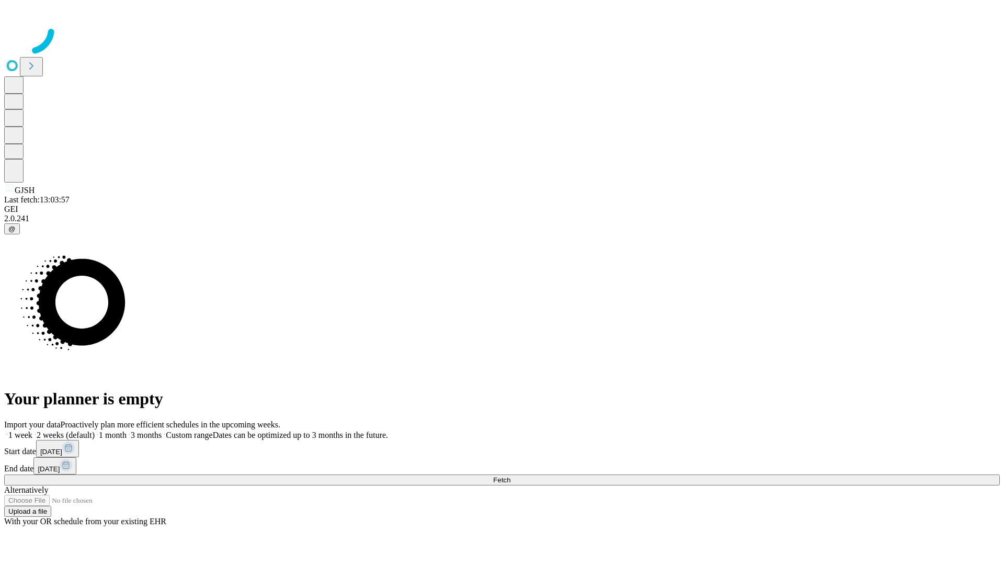 This screenshot has width=1004, height=565. I want to click on span: Alternatively, so click(26, 490).